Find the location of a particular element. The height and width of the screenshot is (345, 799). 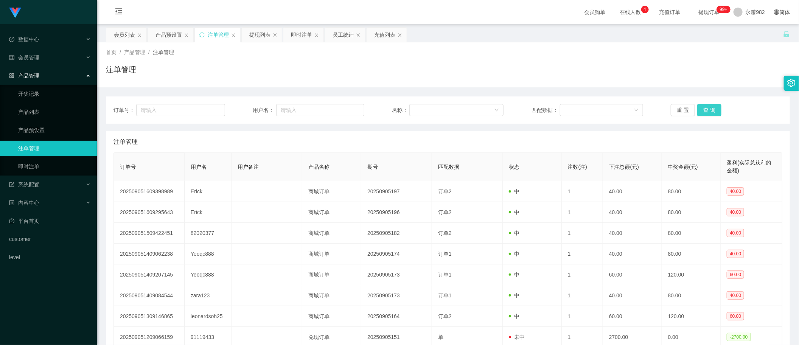

div: 即时注单 is located at coordinates (301, 35).